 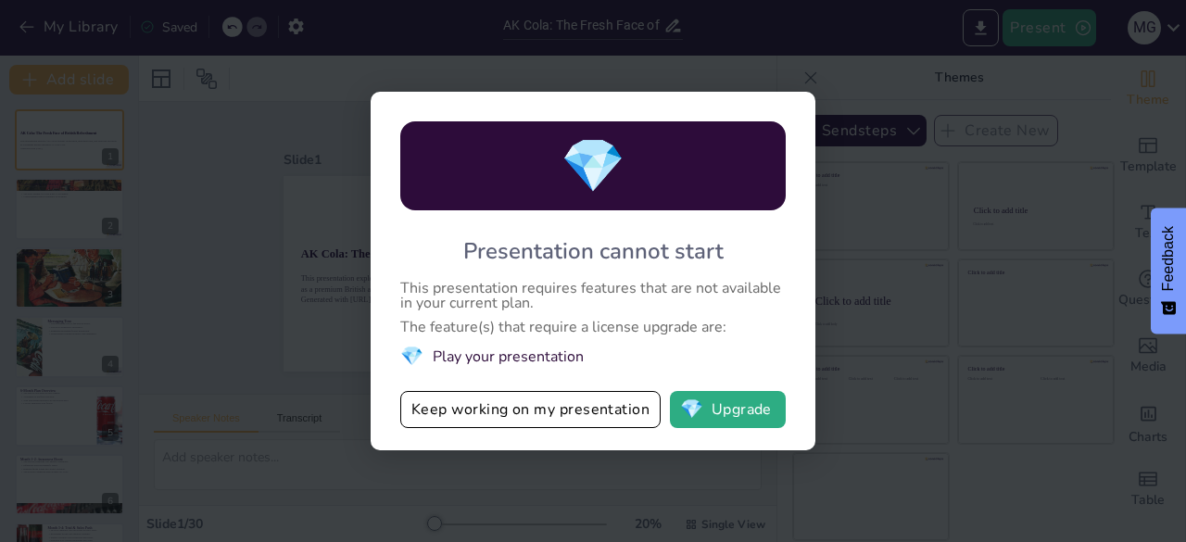 I want to click on button: Feedback - Show survey, so click(x=1168, y=271).